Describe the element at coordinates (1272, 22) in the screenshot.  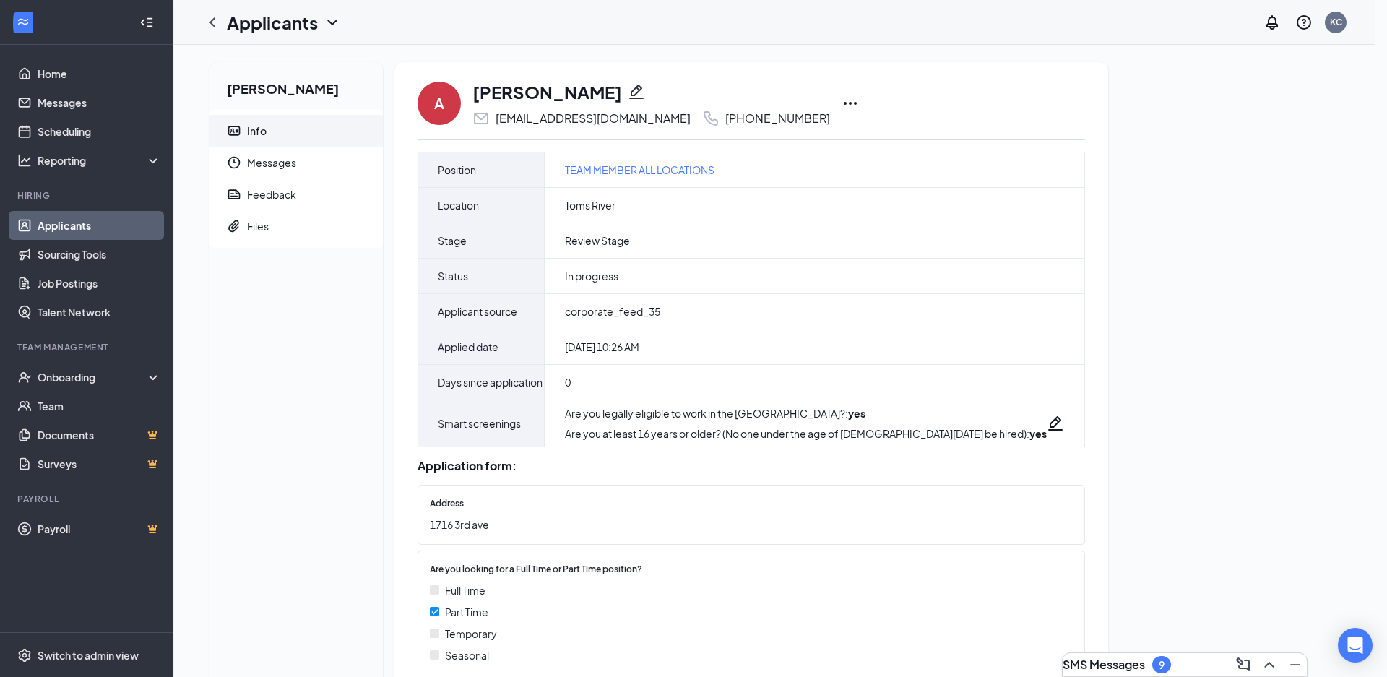
I see `svg: Notifications` at that location.